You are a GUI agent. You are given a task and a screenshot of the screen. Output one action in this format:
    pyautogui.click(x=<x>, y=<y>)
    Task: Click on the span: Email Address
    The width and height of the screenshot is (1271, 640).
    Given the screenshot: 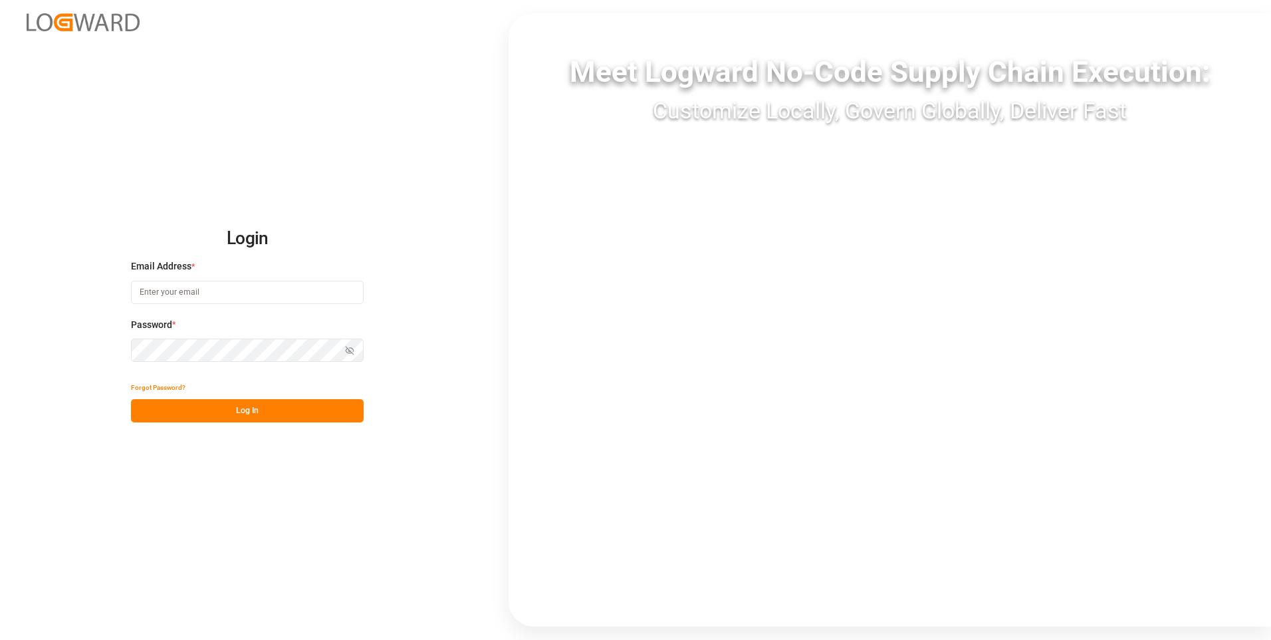 What is the action you would take?
    pyautogui.click(x=161, y=266)
    